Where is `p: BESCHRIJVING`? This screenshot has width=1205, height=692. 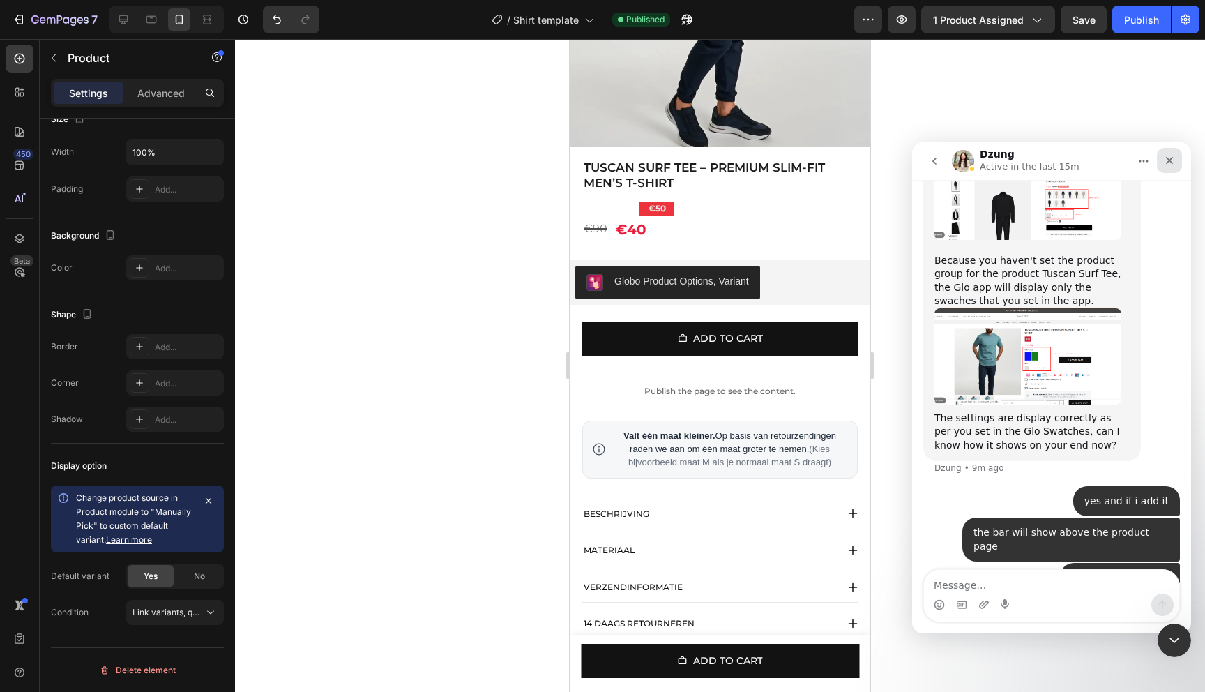 p: BESCHRIJVING is located at coordinates (47, 475).